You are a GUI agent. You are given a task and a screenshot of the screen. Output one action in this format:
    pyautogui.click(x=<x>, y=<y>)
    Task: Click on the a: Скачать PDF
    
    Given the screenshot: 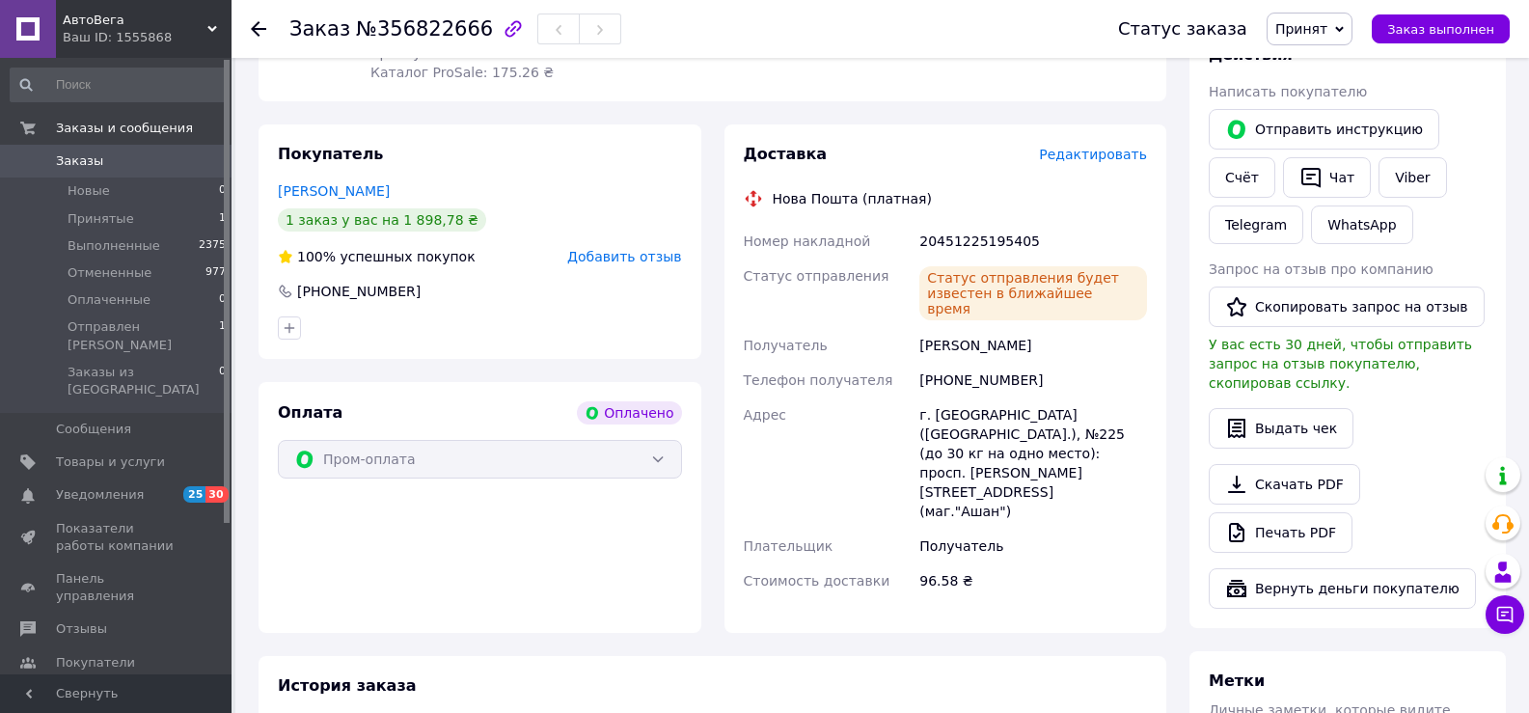 What is the action you would take?
    pyautogui.click(x=1284, y=484)
    